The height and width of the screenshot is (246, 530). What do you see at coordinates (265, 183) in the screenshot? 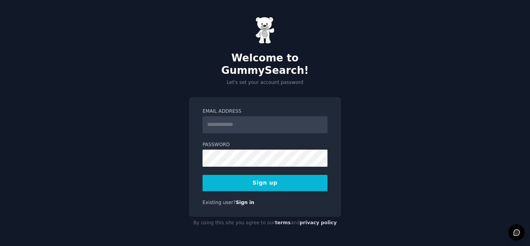
I see `button: Sign up` at bounding box center [265, 183].